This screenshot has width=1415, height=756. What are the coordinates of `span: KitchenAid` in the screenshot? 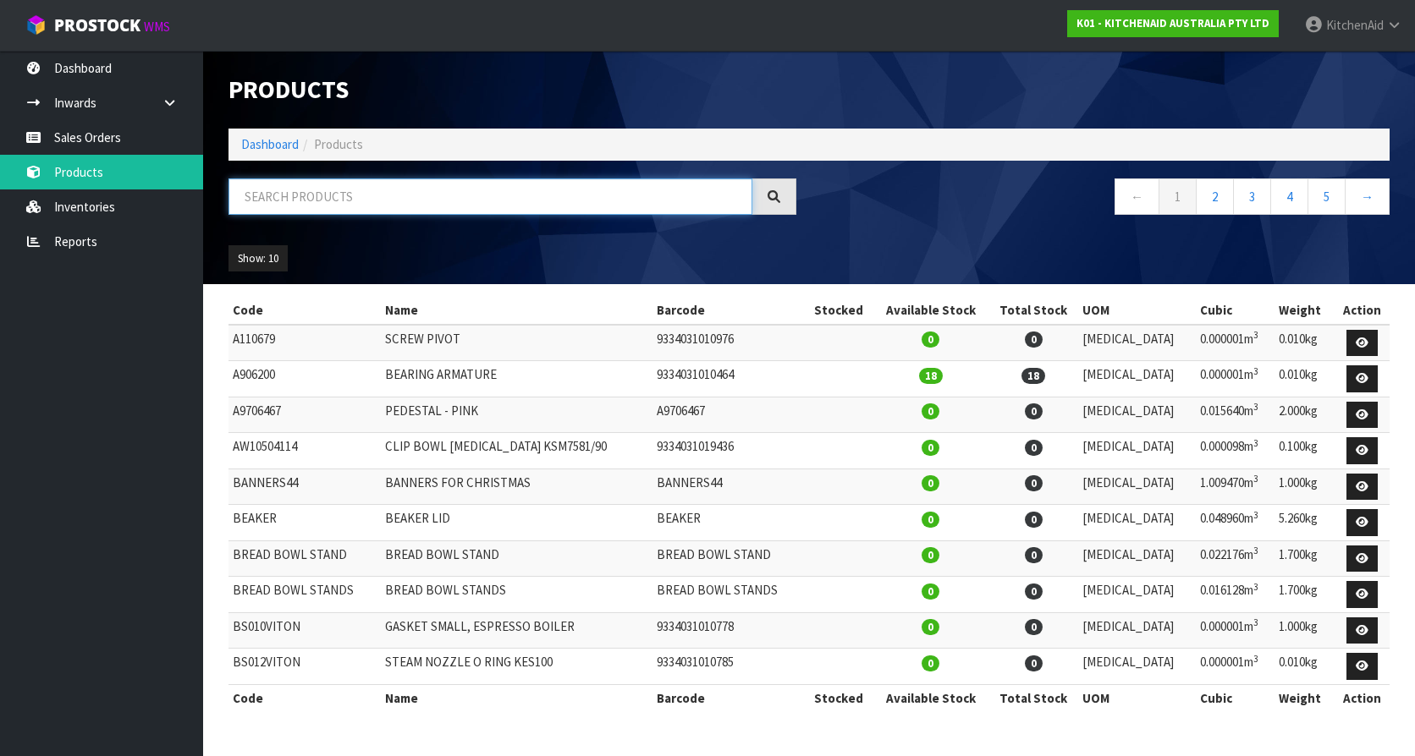 It's located at (1355, 25).